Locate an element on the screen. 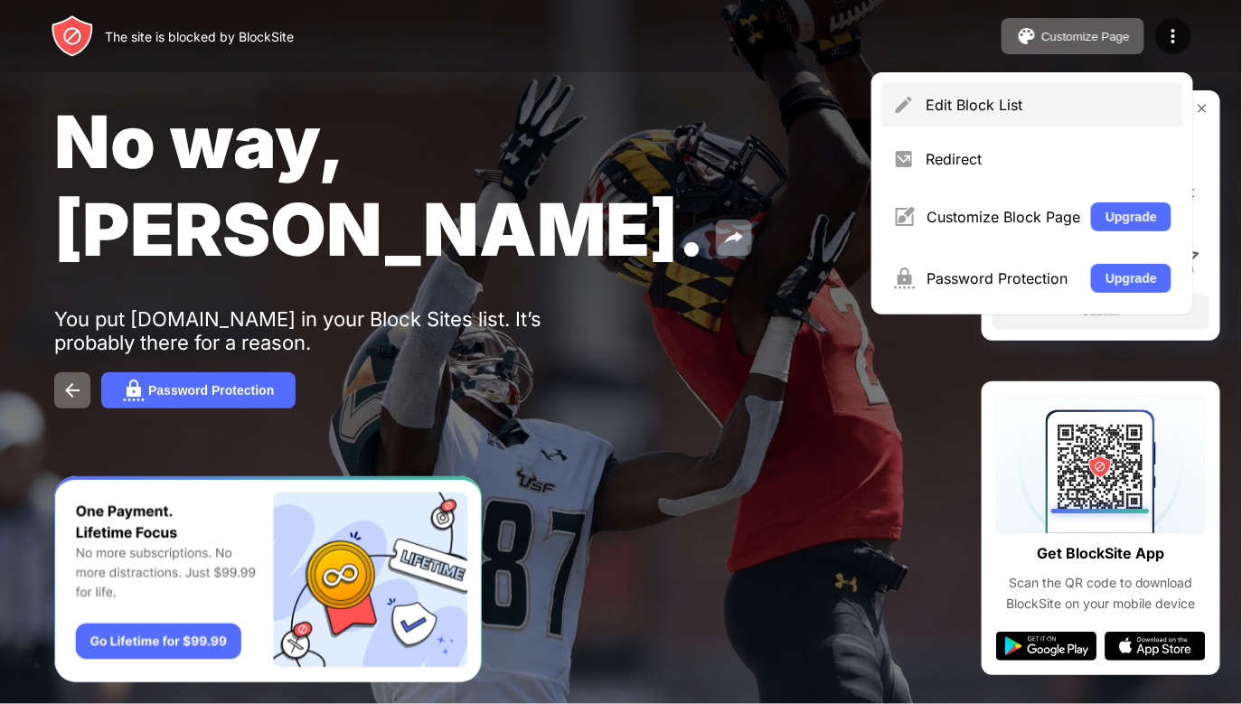 Image resolution: width=1242 pixels, height=704 pixels. img: google-play.svg is located at coordinates (1047, 646).